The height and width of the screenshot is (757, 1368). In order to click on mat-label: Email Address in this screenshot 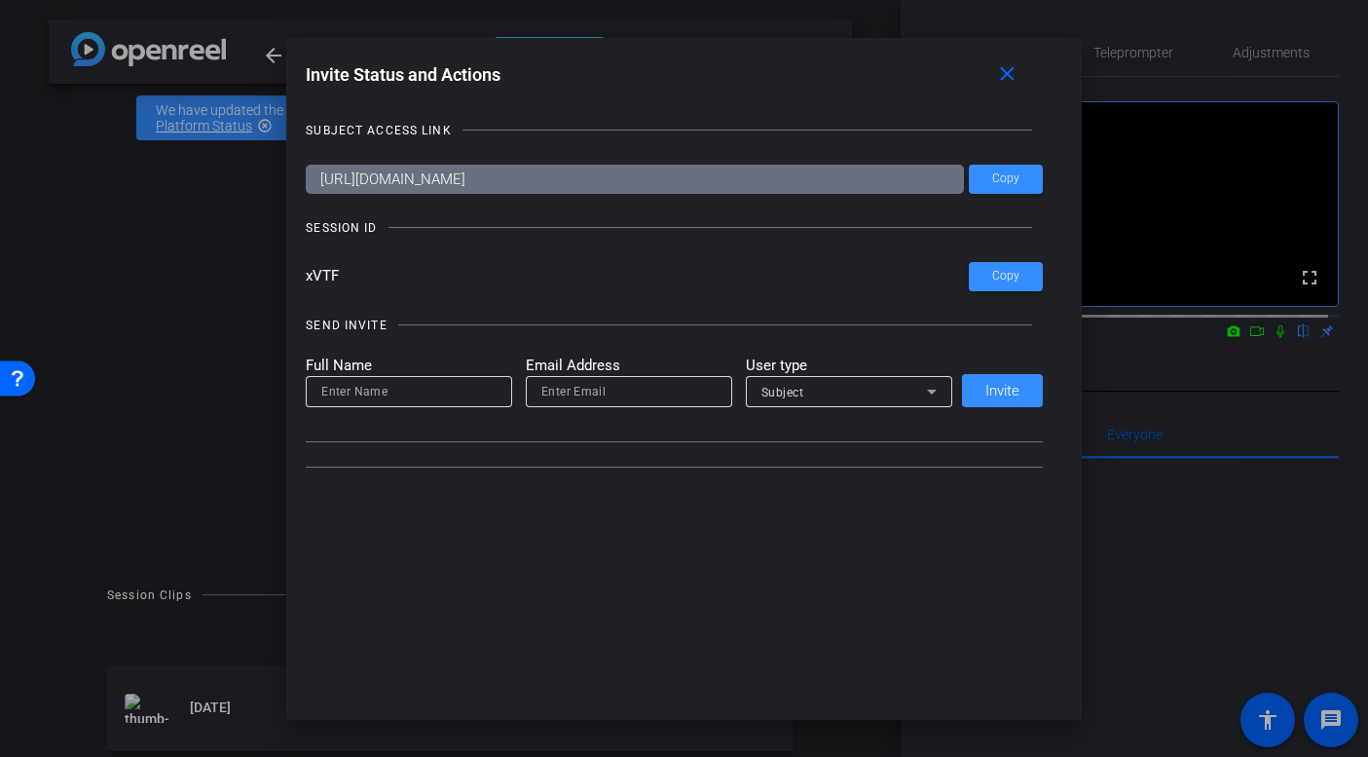, I will do `click(629, 365)`.